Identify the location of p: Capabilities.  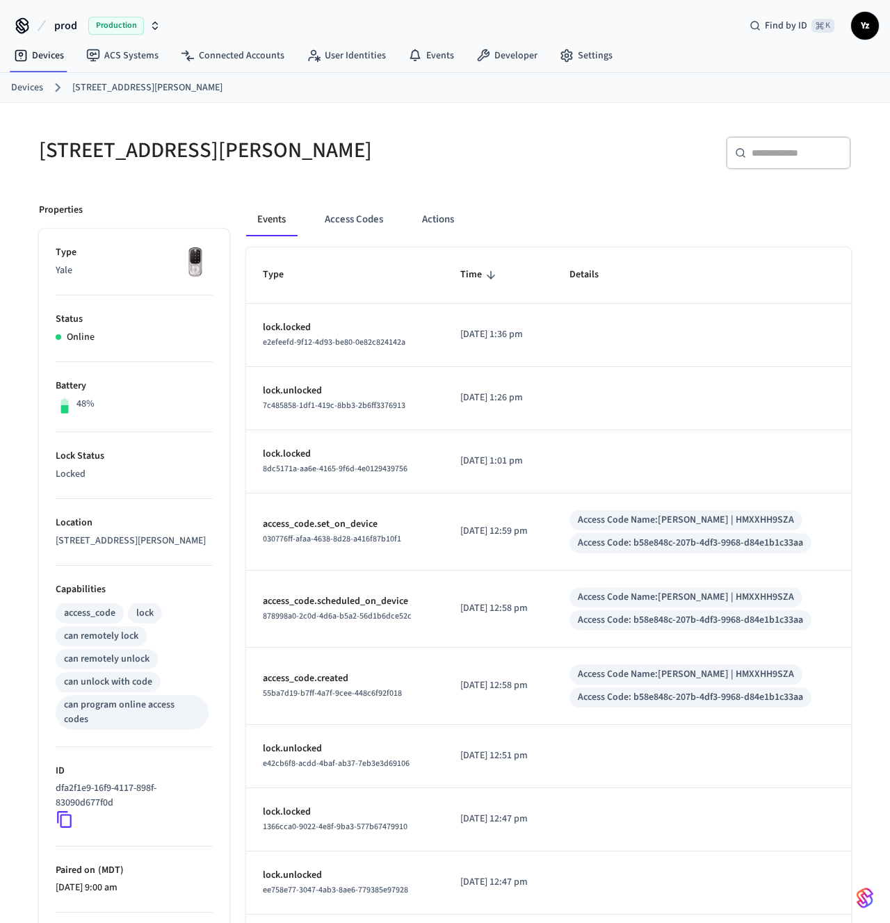
(134, 590).